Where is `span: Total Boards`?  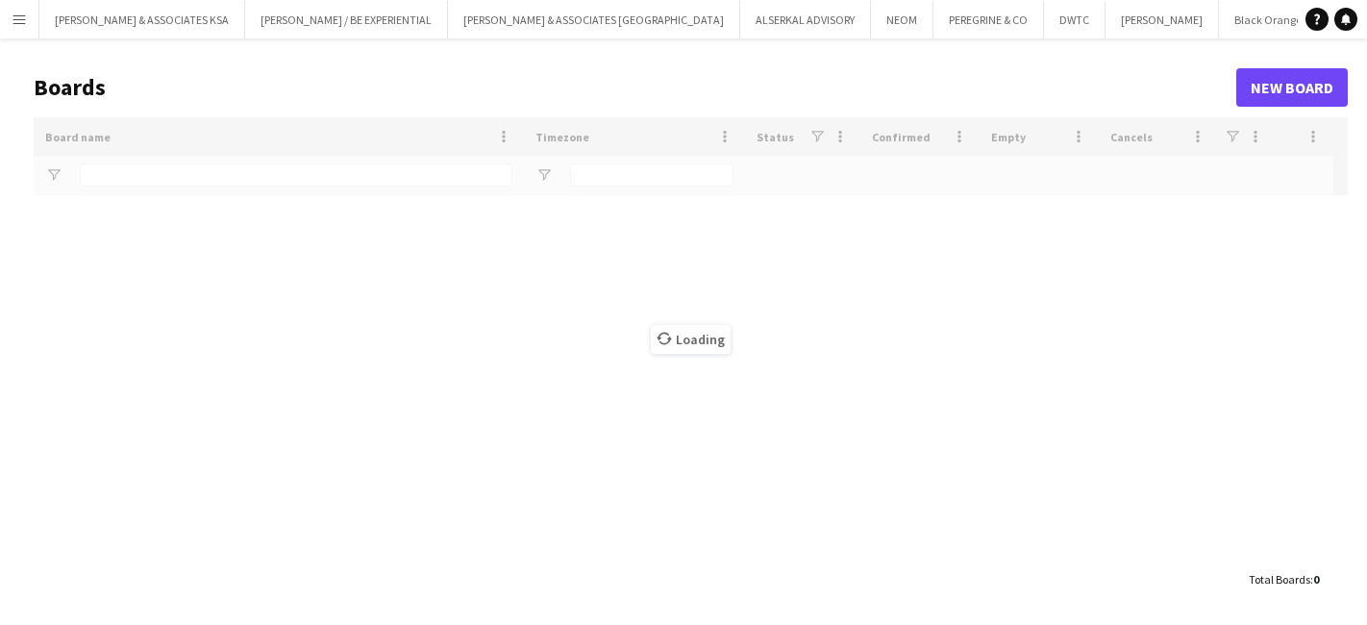 span: Total Boards is located at coordinates (1279, 579).